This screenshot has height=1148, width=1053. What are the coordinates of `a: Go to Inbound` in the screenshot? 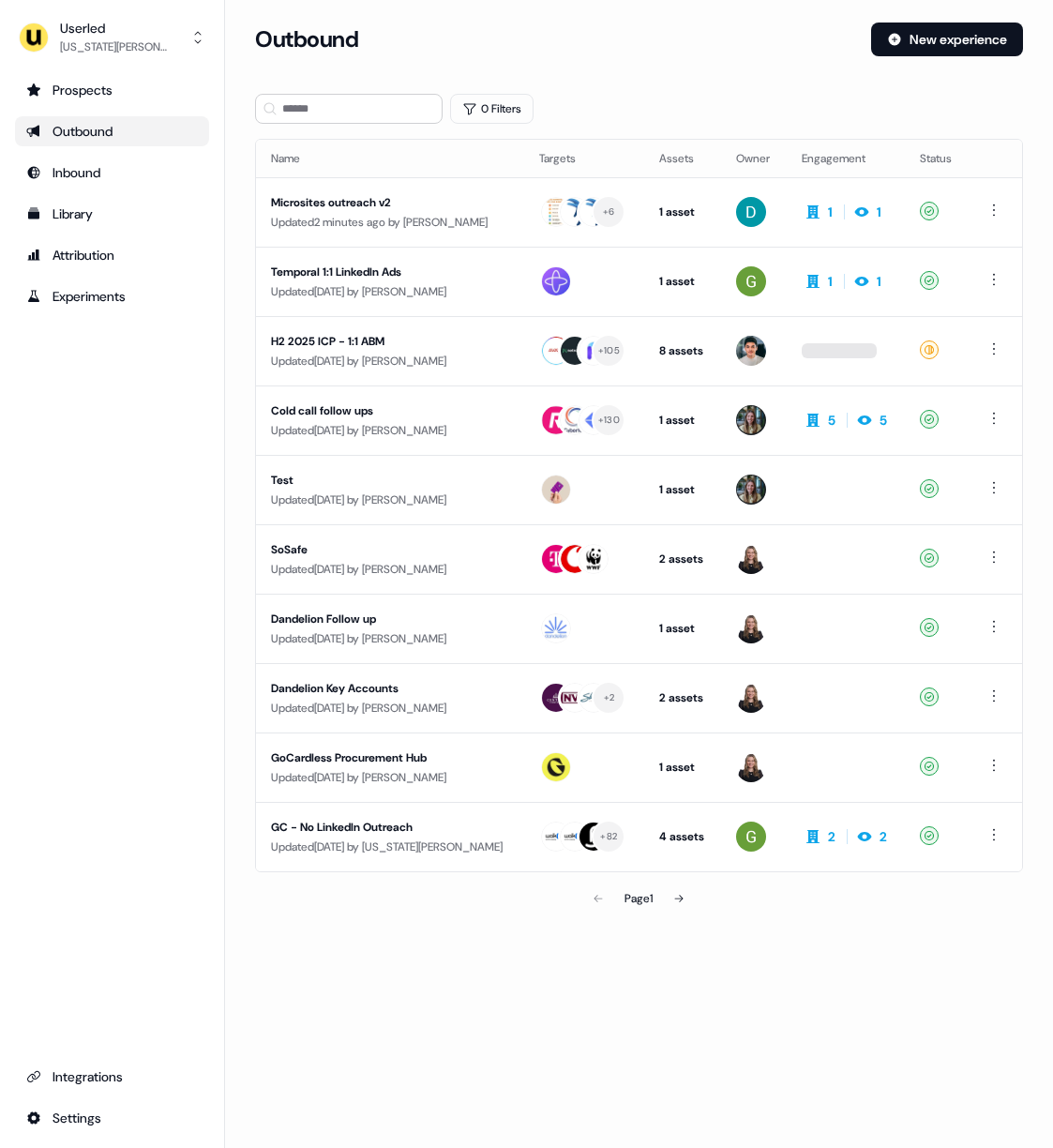 It's located at (112, 173).